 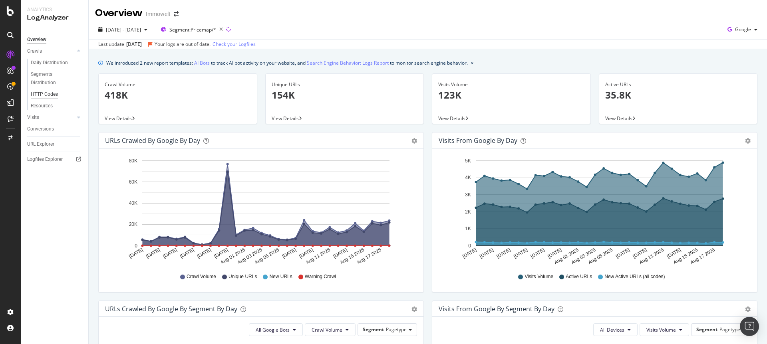 What do you see at coordinates (133, 182) in the screenshot?
I see `text: 60K` at bounding box center [133, 182].